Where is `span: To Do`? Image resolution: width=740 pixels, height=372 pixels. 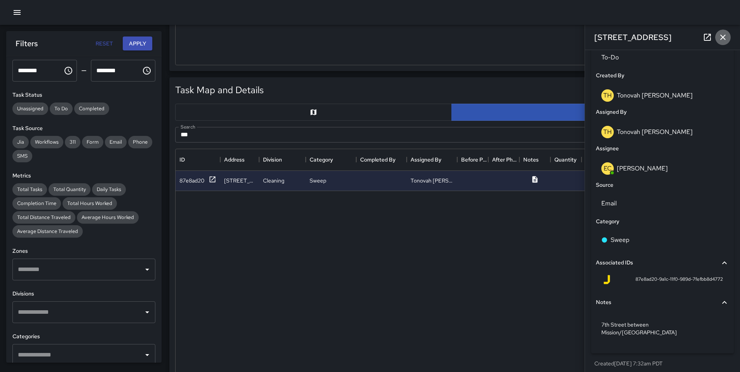
span: To Do is located at coordinates (61, 108).